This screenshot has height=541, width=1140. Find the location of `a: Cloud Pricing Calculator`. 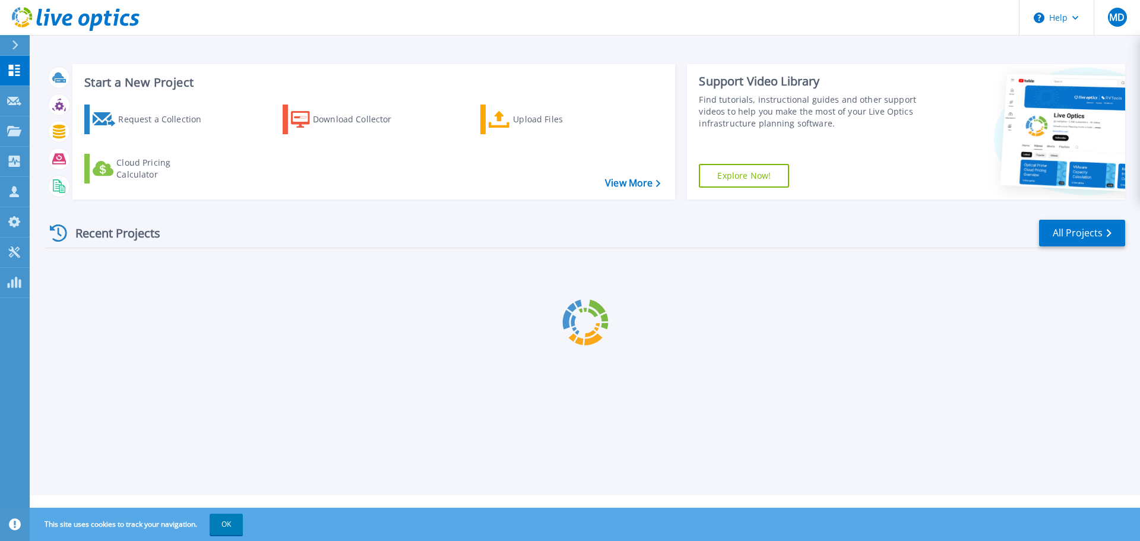

a: Cloud Pricing Calculator is located at coordinates (150, 169).